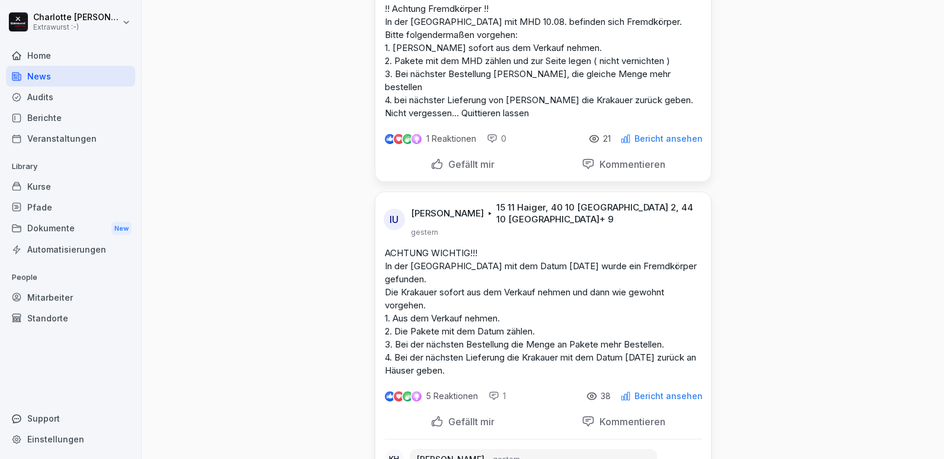 This screenshot has height=459, width=944. Describe the element at coordinates (395, 220) in the screenshot. I see `div: IU` at that location.